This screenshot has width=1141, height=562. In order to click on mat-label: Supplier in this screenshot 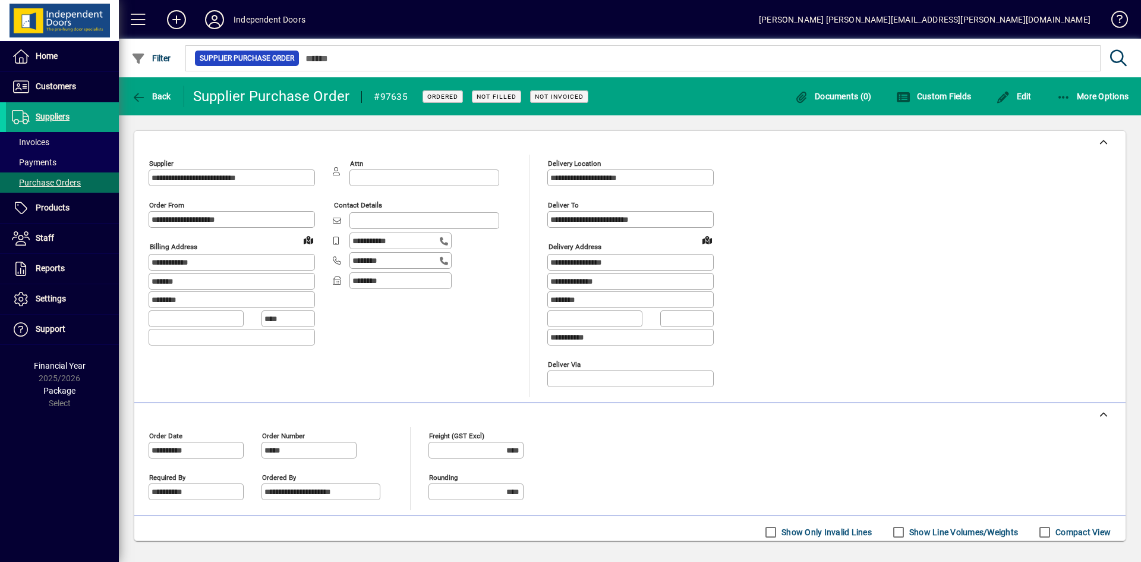, I will do `click(161, 163)`.